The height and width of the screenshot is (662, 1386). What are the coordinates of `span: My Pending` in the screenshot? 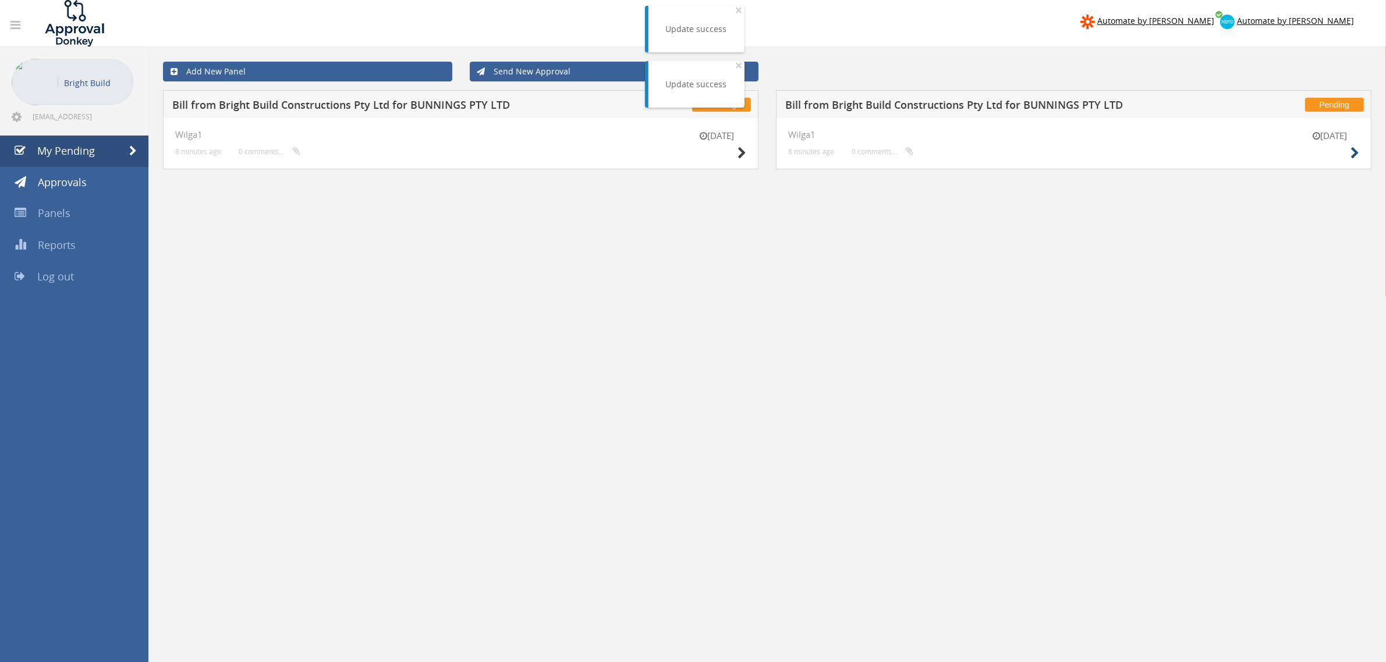 It's located at (66, 151).